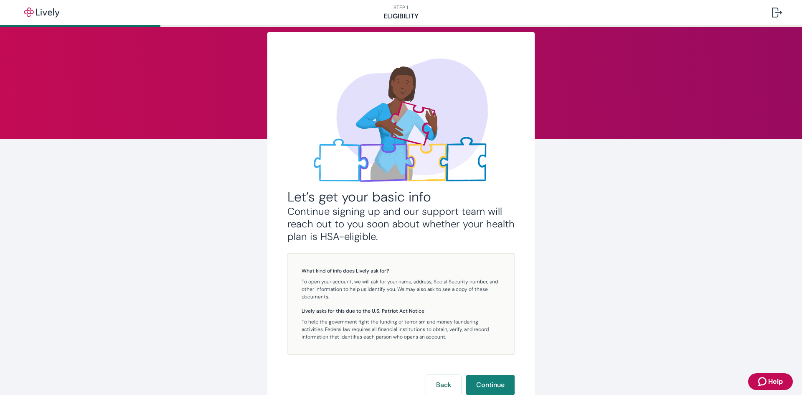 The image size is (802, 395). What do you see at coordinates (401, 289) in the screenshot?
I see `p: To open your account, we will ask for your name, address, Social Security number, and other infor...` at bounding box center [401, 289].